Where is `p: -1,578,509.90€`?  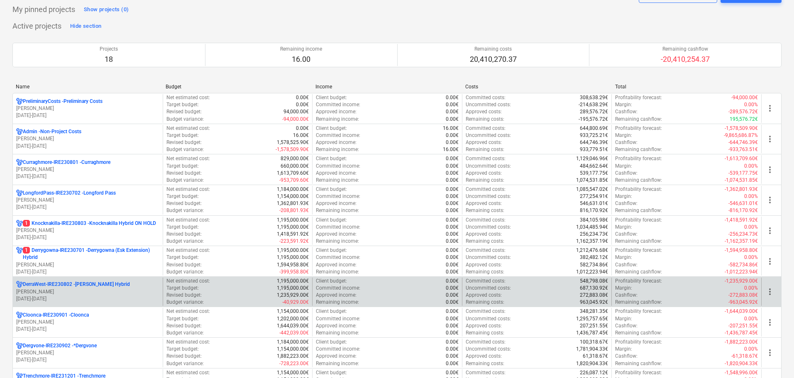
p: -1,578,509.90€ is located at coordinates (292, 149).